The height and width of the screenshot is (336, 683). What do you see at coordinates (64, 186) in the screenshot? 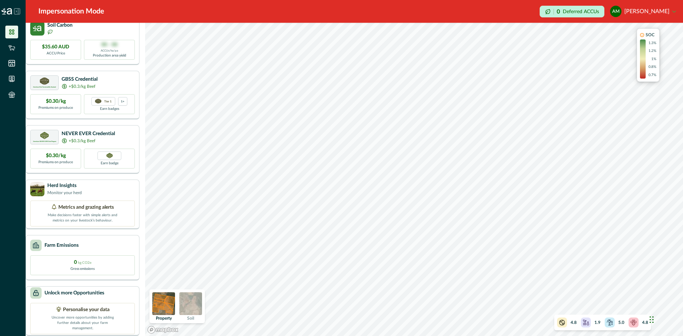
I see `p: Herd Insights` at bounding box center [64, 186].